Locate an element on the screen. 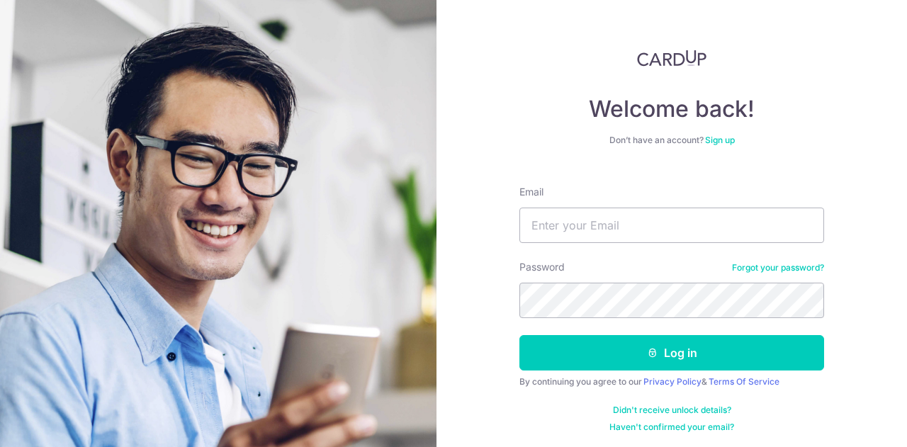 This screenshot has height=447, width=907. a: Privacy Policy is located at coordinates (672, 381).